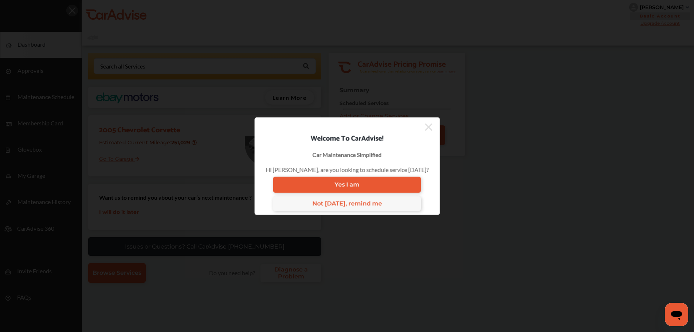 The height and width of the screenshot is (332, 694). Describe the element at coordinates (347, 184) in the screenshot. I see `span: Yes I am` at that location.